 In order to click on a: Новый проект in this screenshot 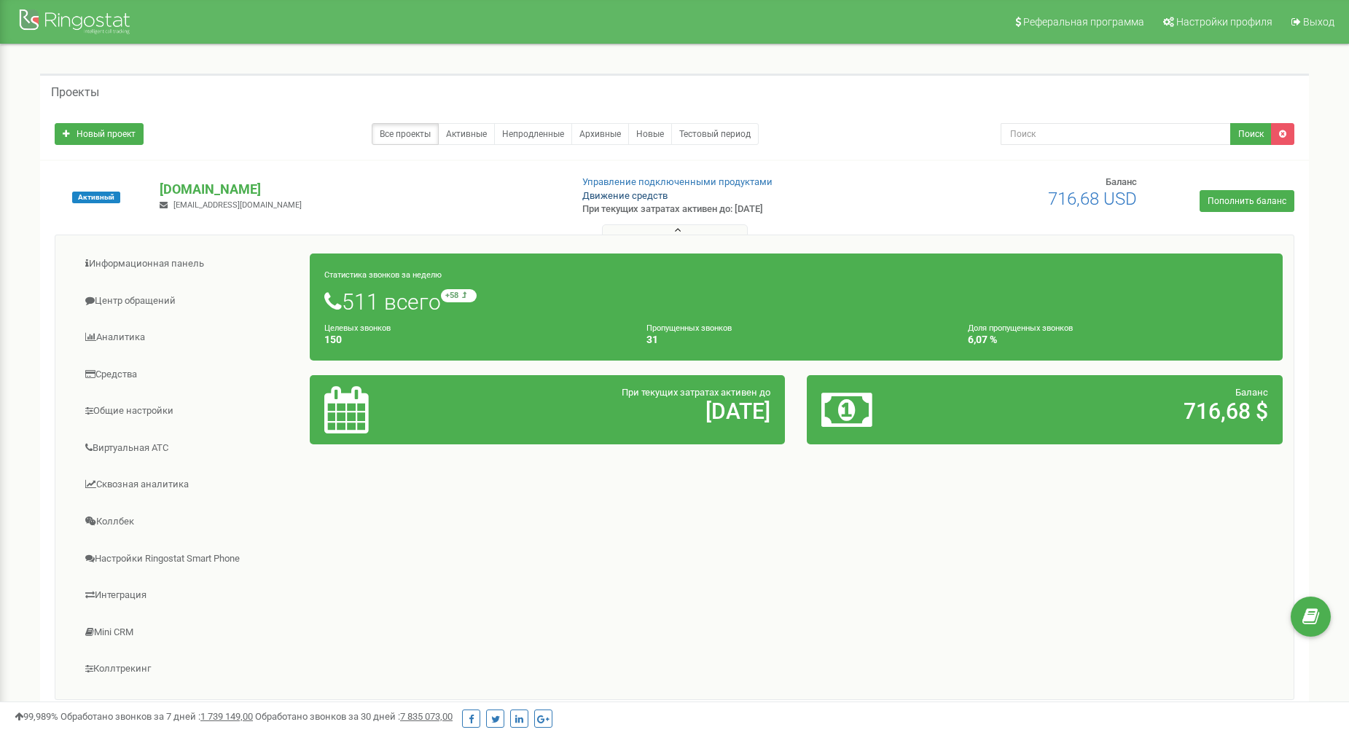, I will do `click(99, 134)`.